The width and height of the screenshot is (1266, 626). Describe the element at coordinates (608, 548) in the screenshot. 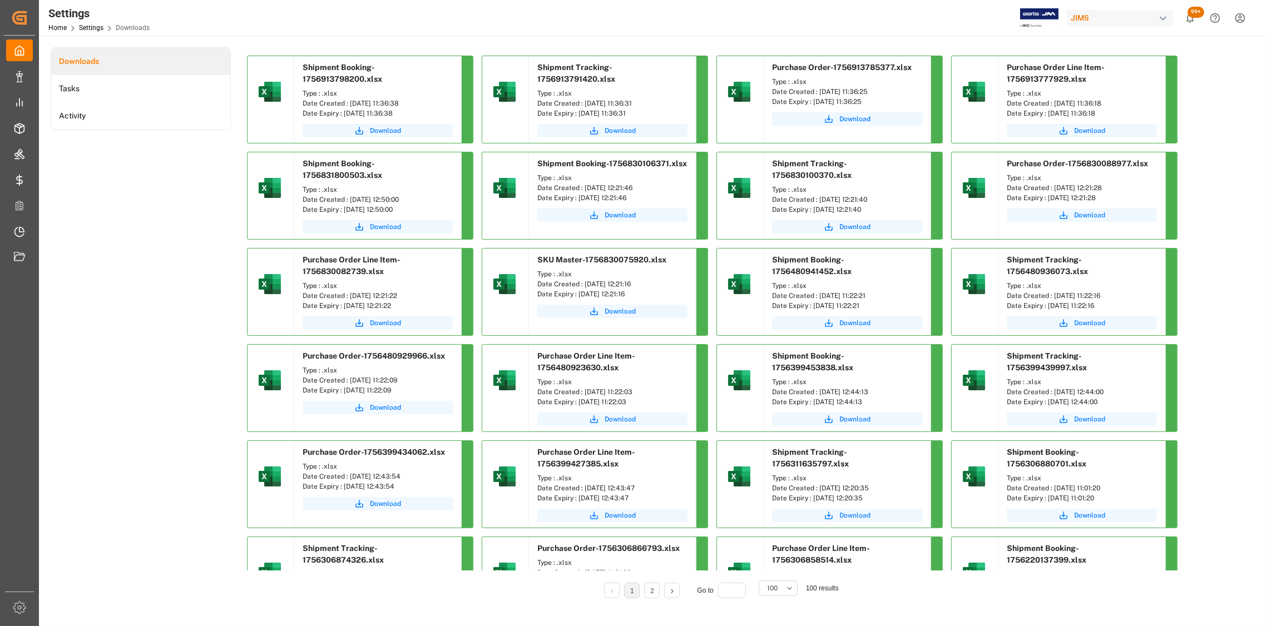

I see `span: Purchase Order-1756306866793.xlsx` at that location.